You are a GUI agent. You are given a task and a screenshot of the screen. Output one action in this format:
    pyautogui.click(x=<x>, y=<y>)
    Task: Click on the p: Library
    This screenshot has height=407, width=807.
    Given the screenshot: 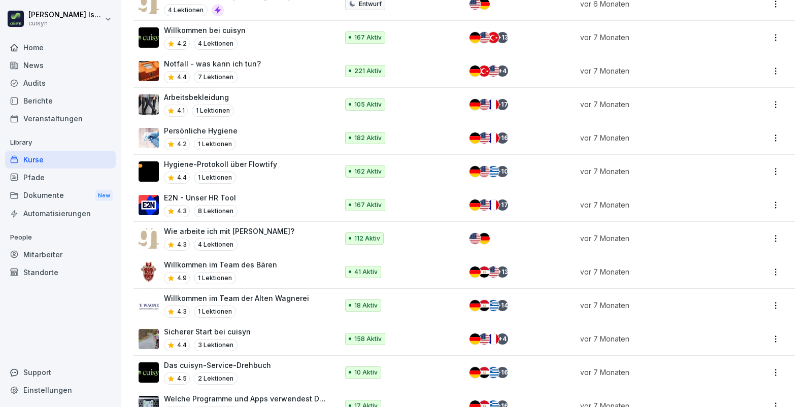 What is the action you would take?
    pyautogui.click(x=60, y=143)
    